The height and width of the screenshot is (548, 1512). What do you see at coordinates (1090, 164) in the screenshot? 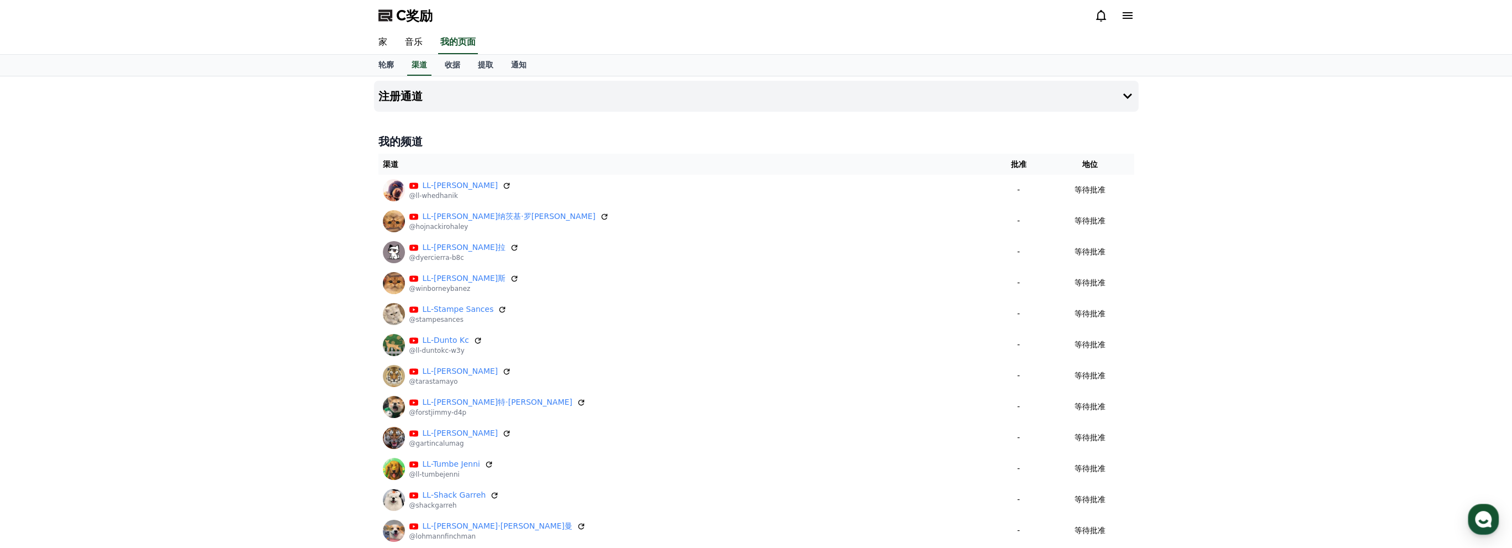
I see `font: 地位` at bounding box center [1090, 164].